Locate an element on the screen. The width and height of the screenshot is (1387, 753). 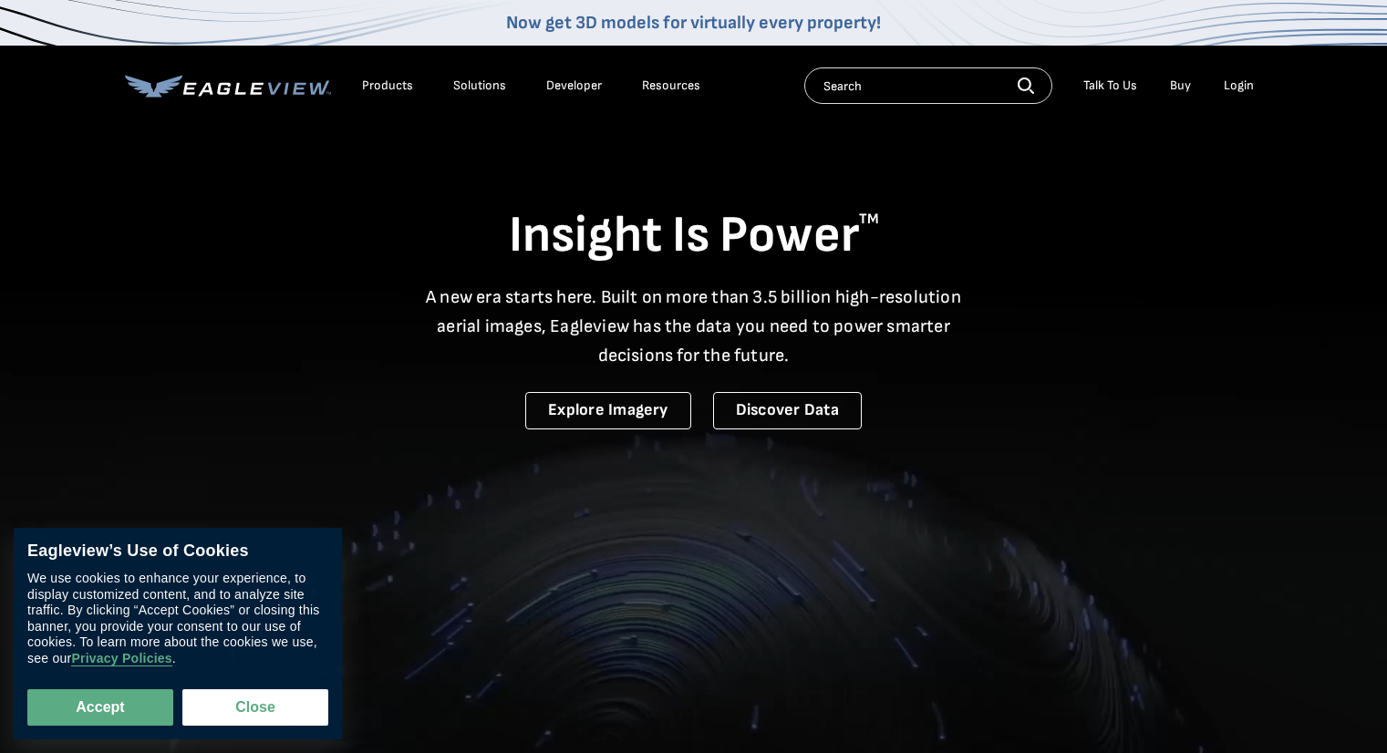
p: A new era starts here. Built on more than 3.5 billion high-resolution aerial images, Eagleview ha... is located at coordinates (694, 326).